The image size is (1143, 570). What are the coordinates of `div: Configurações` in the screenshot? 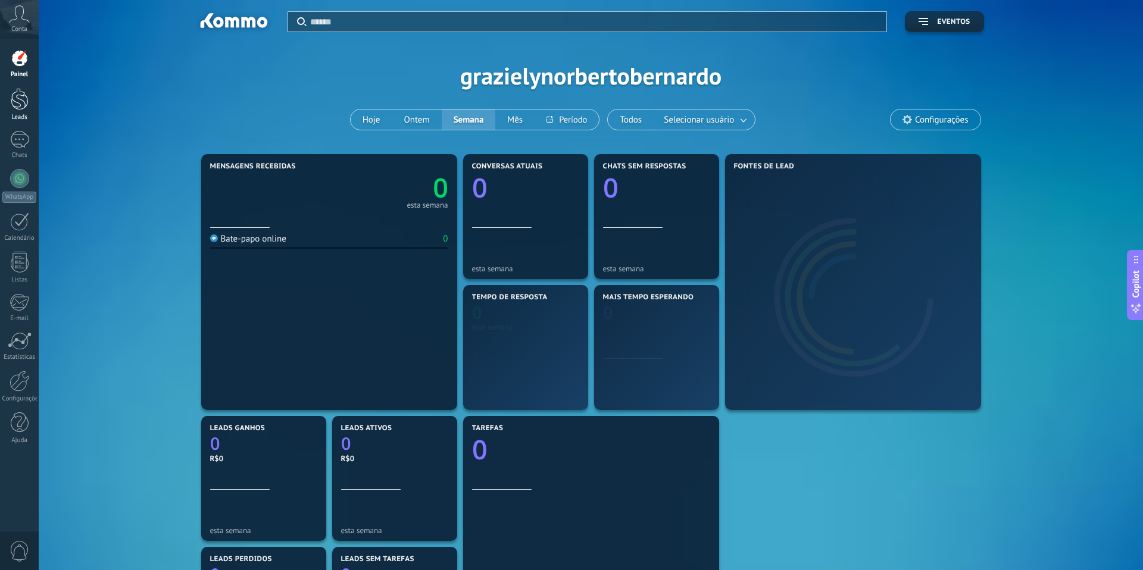 It's located at (20, 399).